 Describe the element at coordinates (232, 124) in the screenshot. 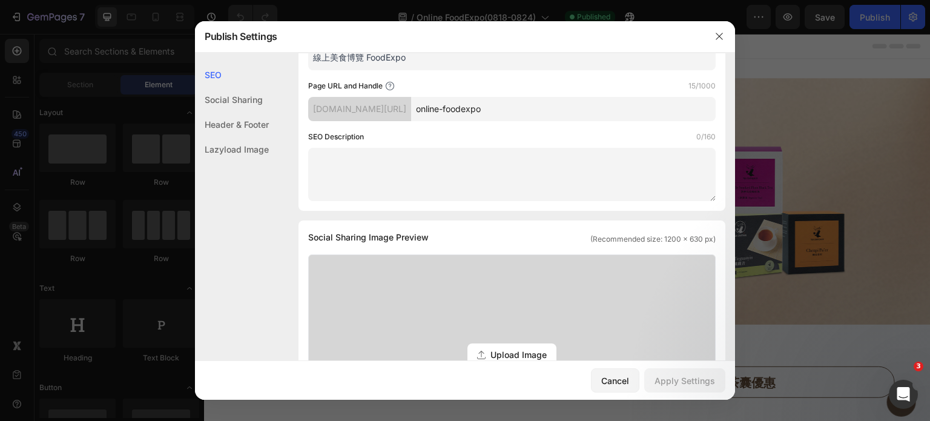

I see `div: Header & Footer` at that location.